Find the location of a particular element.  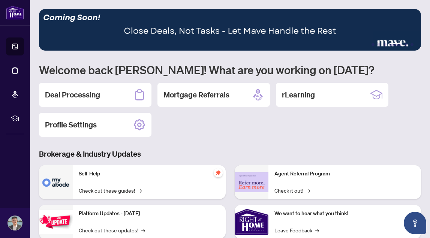

button: 2 is located at coordinates (379, 45).